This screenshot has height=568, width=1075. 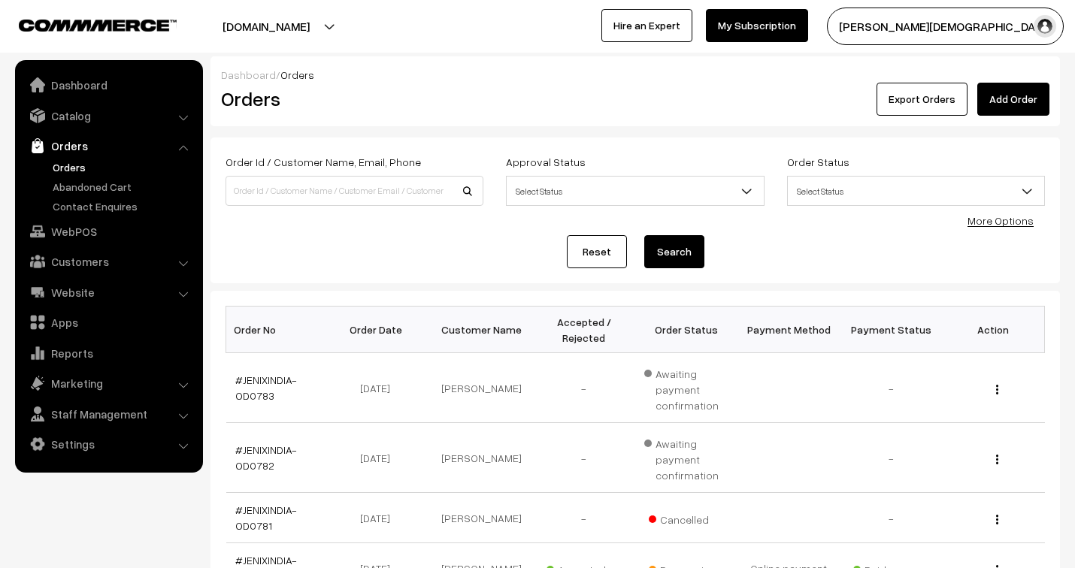 I want to click on img: COMMMERCE, so click(x=98, y=25).